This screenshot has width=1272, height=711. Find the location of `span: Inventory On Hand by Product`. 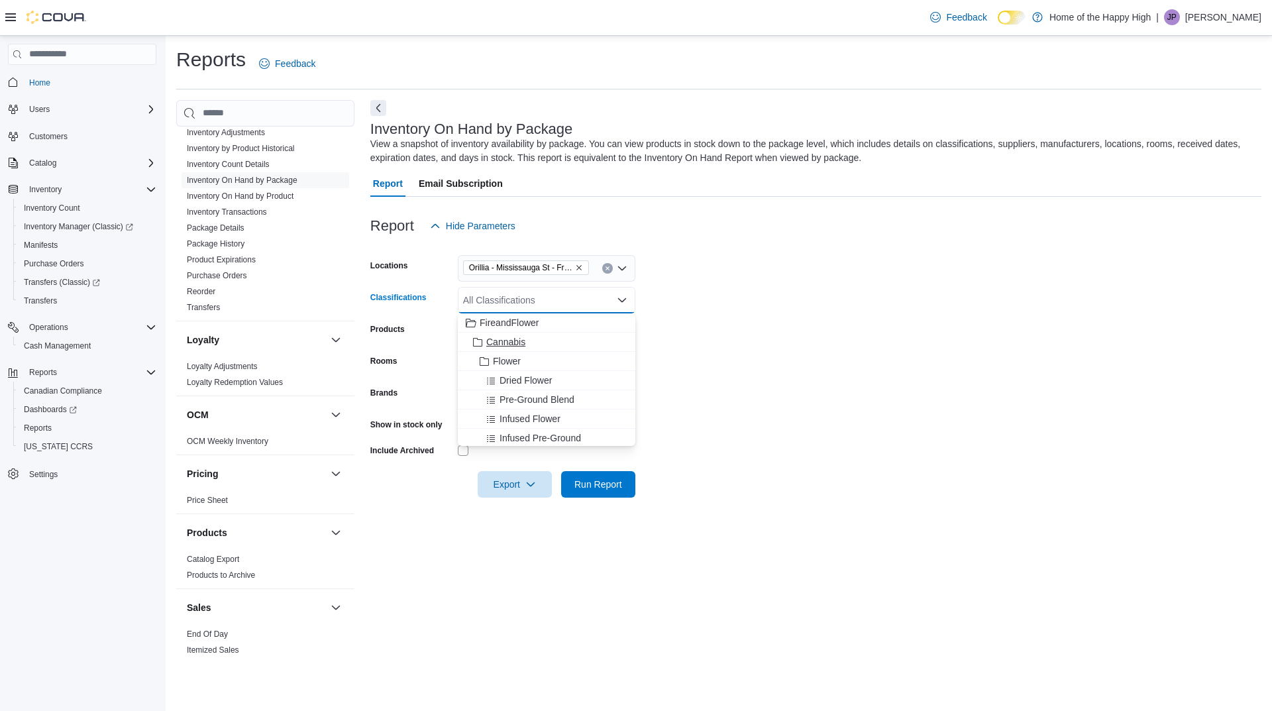

span: Inventory On Hand by Product is located at coordinates (240, 196).